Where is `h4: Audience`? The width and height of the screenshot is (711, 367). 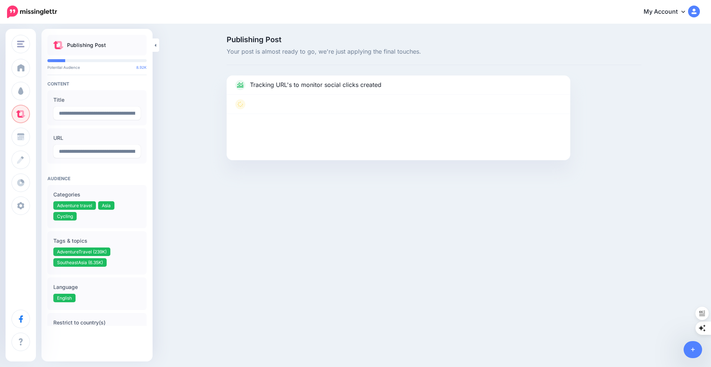
h4: Audience is located at coordinates (97, 179).